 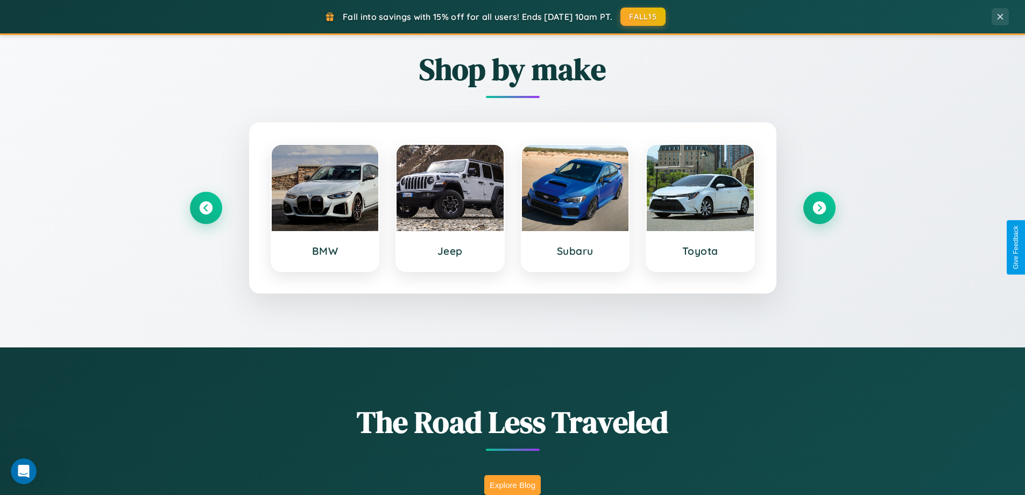 I want to click on h3: Jeep, so click(x=450, y=251).